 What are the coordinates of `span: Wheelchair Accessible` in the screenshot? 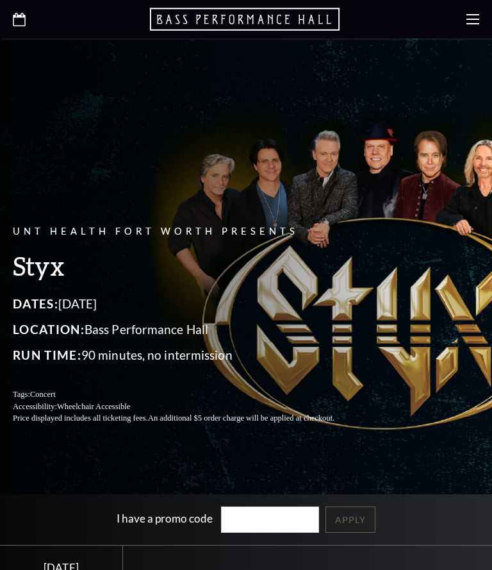 It's located at (94, 407).